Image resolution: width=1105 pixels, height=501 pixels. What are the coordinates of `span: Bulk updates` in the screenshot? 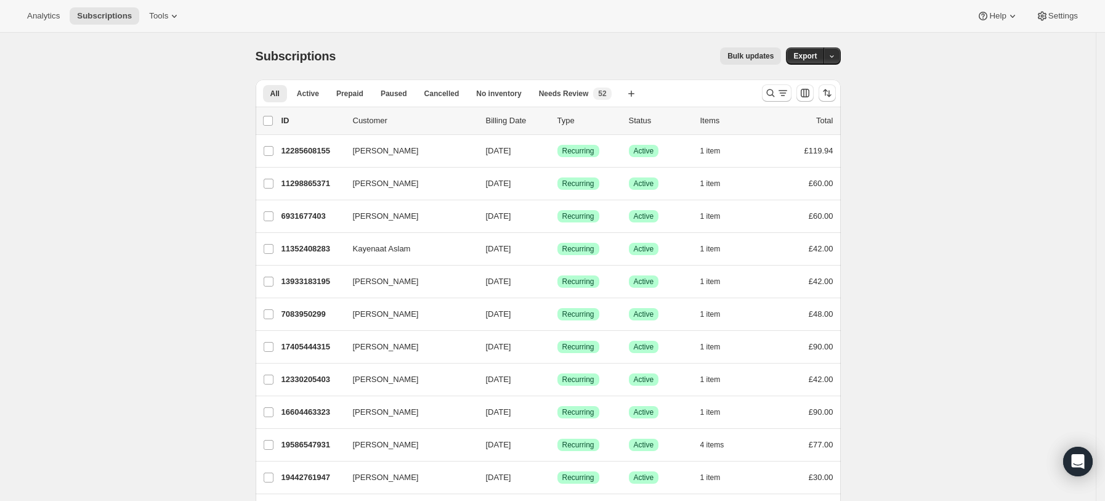 It's located at (750, 56).